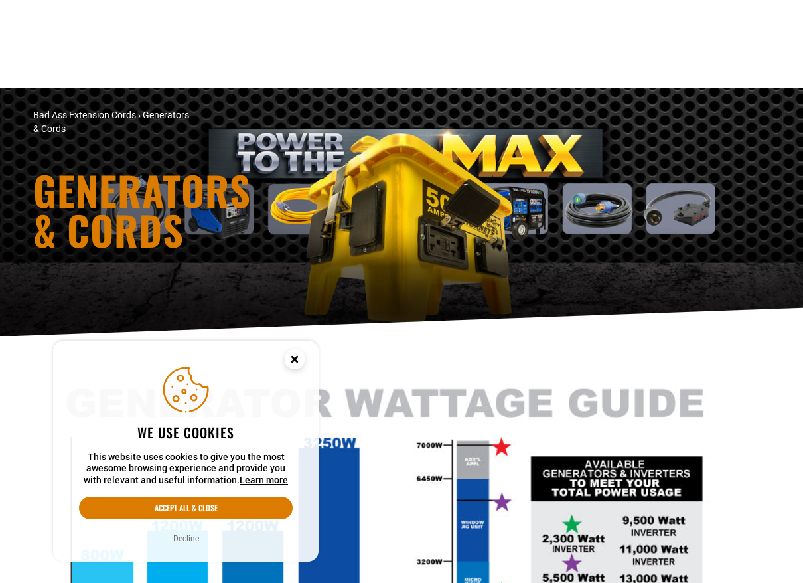  What do you see at coordinates (186, 508) in the screenshot?
I see `button: Accept all & close` at bounding box center [186, 508].